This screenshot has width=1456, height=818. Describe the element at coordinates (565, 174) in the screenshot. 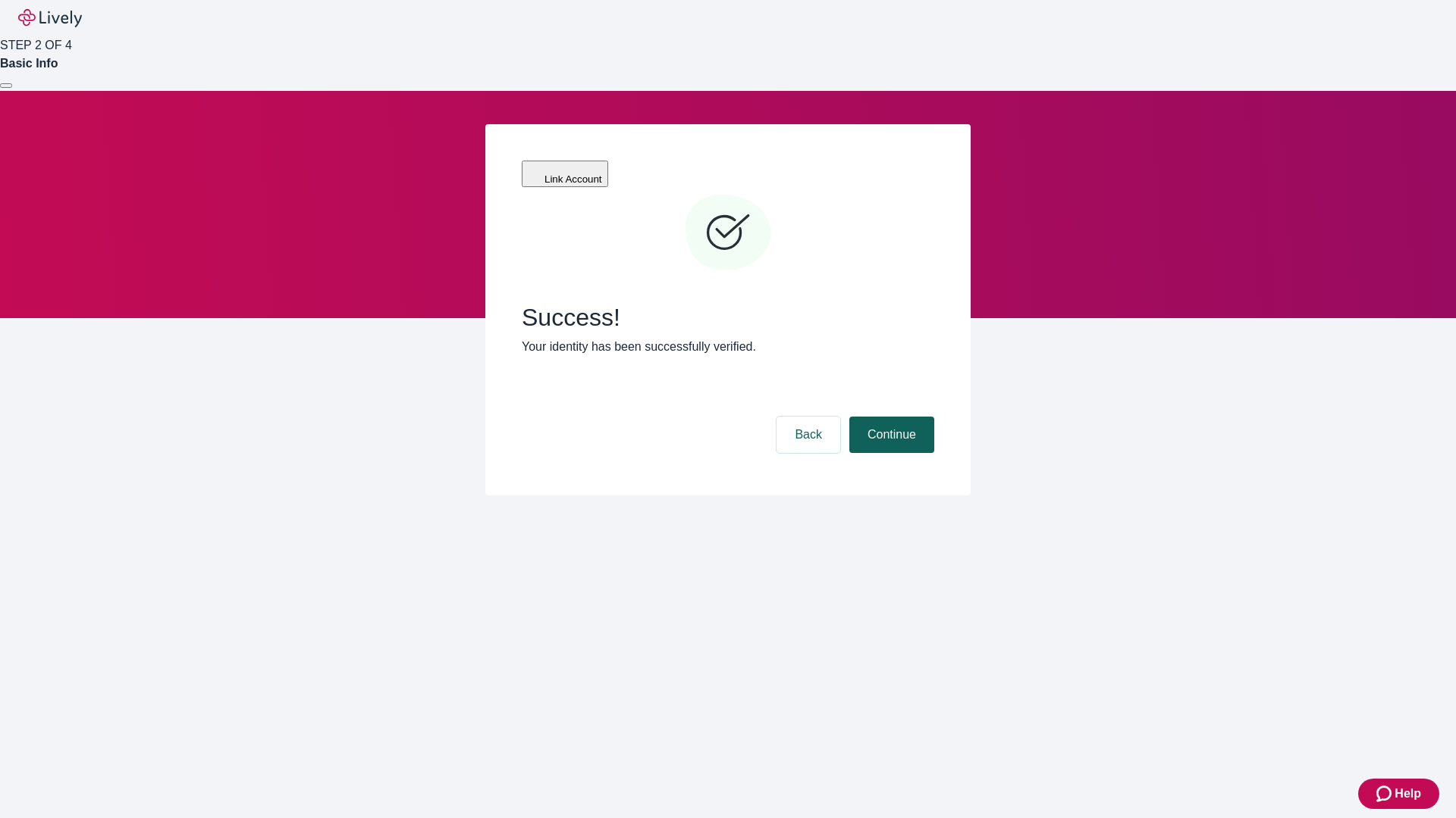

I see `button: Link Account` at that location.